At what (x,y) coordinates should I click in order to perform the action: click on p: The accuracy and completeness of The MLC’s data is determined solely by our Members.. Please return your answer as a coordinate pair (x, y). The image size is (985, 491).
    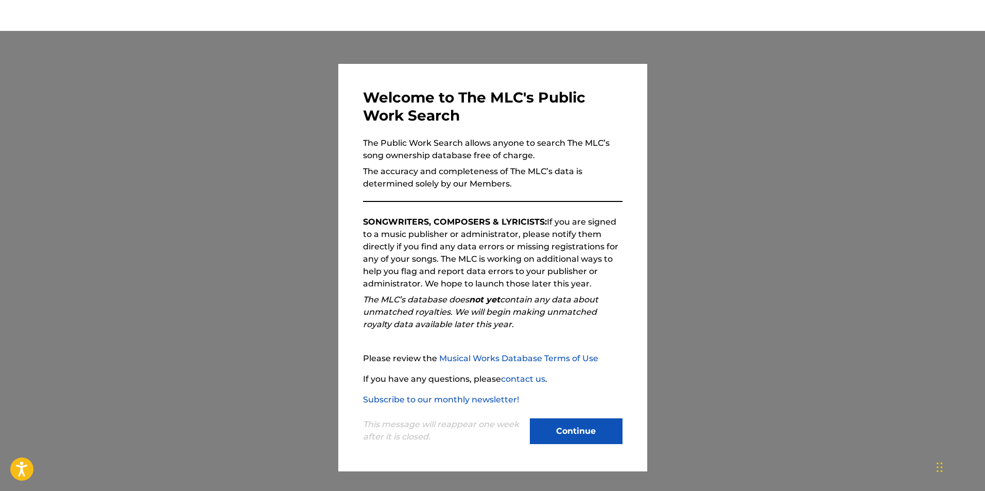
    Looking at the image, I should click on (493, 178).